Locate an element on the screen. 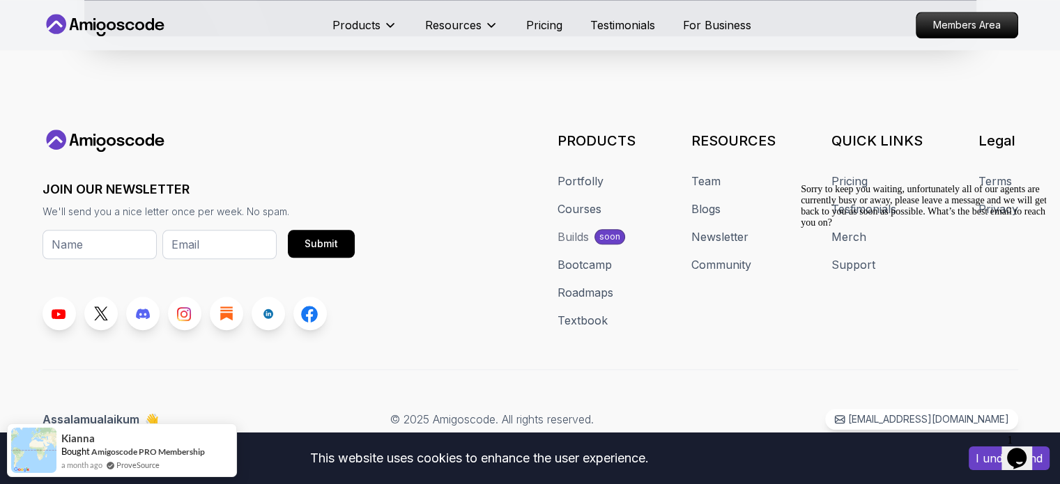 The height and width of the screenshot is (484, 1060). a: Textbook is located at coordinates (583, 321).